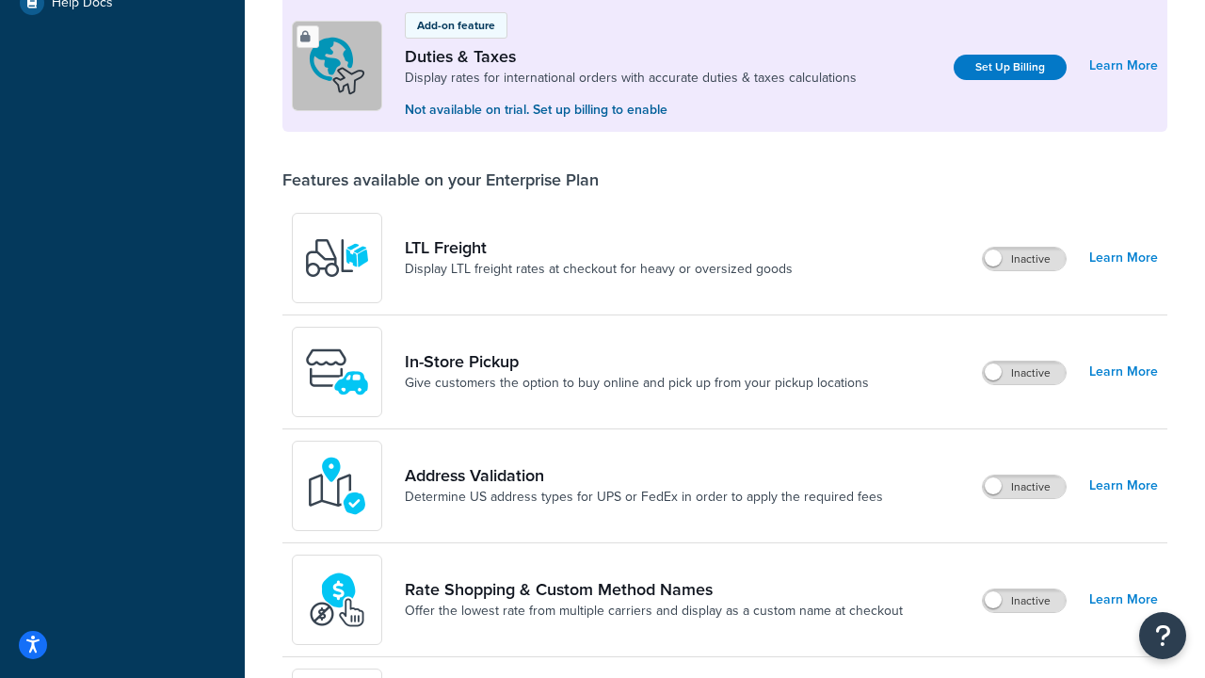 The height and width of the screenshot is (678, 1205). I want to click on a: Set Up Billing, so click(1010, 67).